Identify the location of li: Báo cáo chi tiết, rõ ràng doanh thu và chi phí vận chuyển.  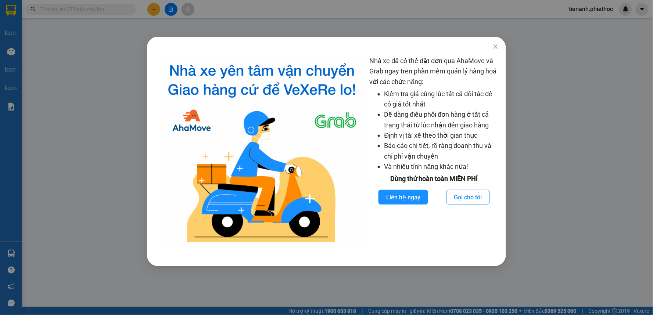
(441, 151).